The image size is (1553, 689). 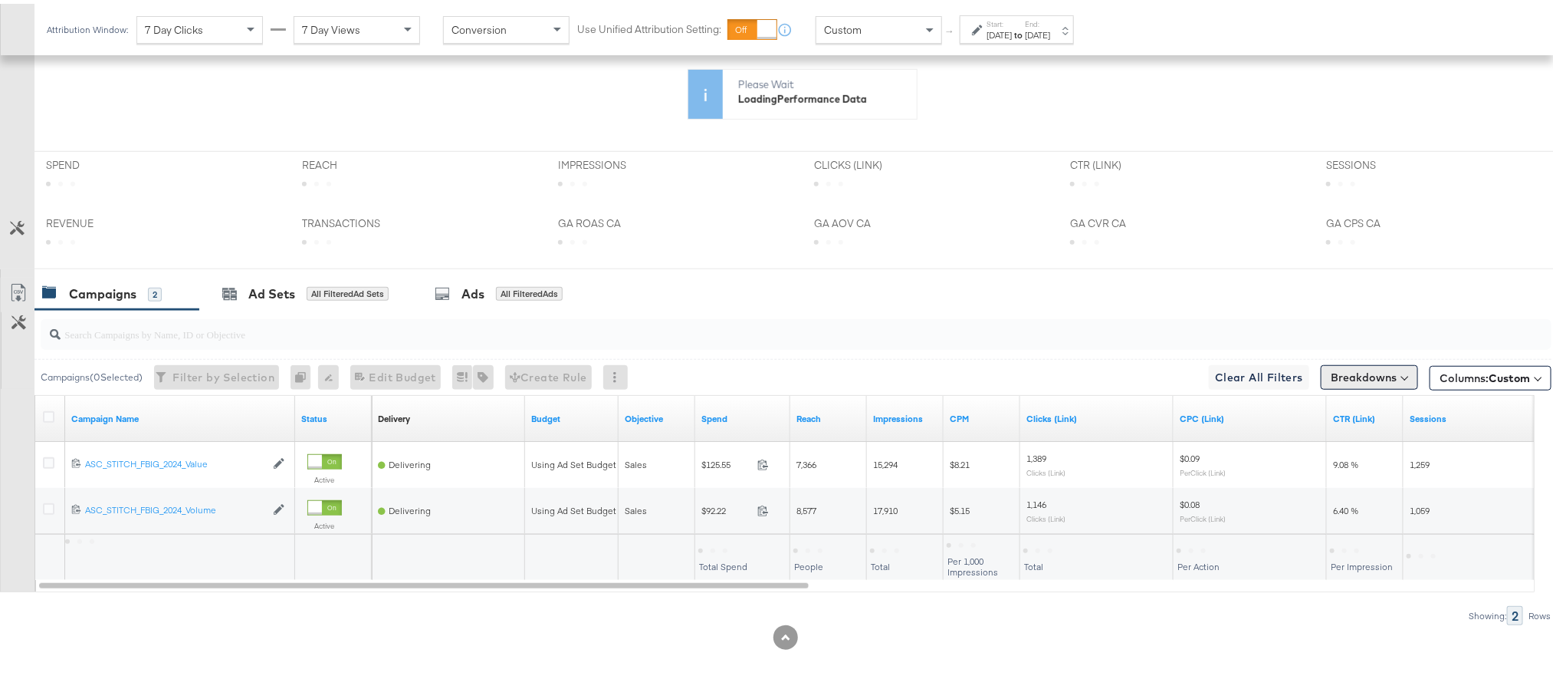 I want to click on span: 7 Day Clicks, so click(x=174, y=26).